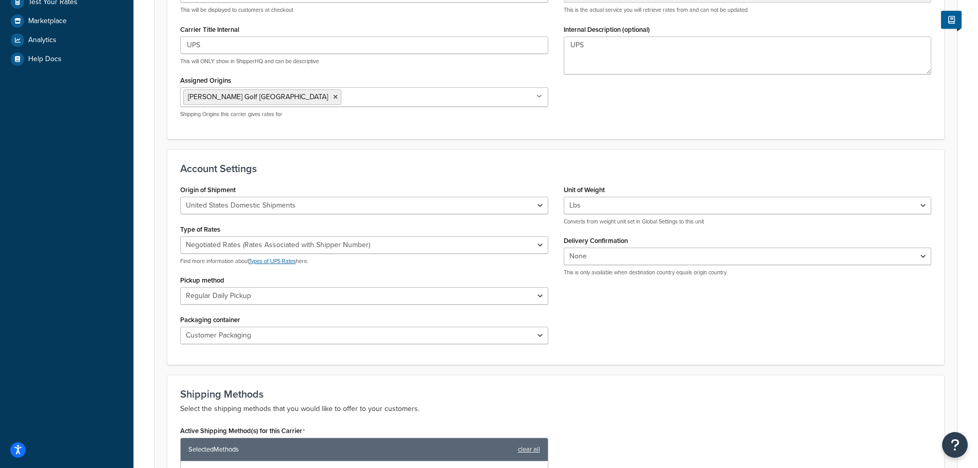 The height and width of the screenshot is (468, 978). What do you see at coordinates (210, 319) in the screenshot?
I see `label: Packaging container` at bounding box center [210, 319].